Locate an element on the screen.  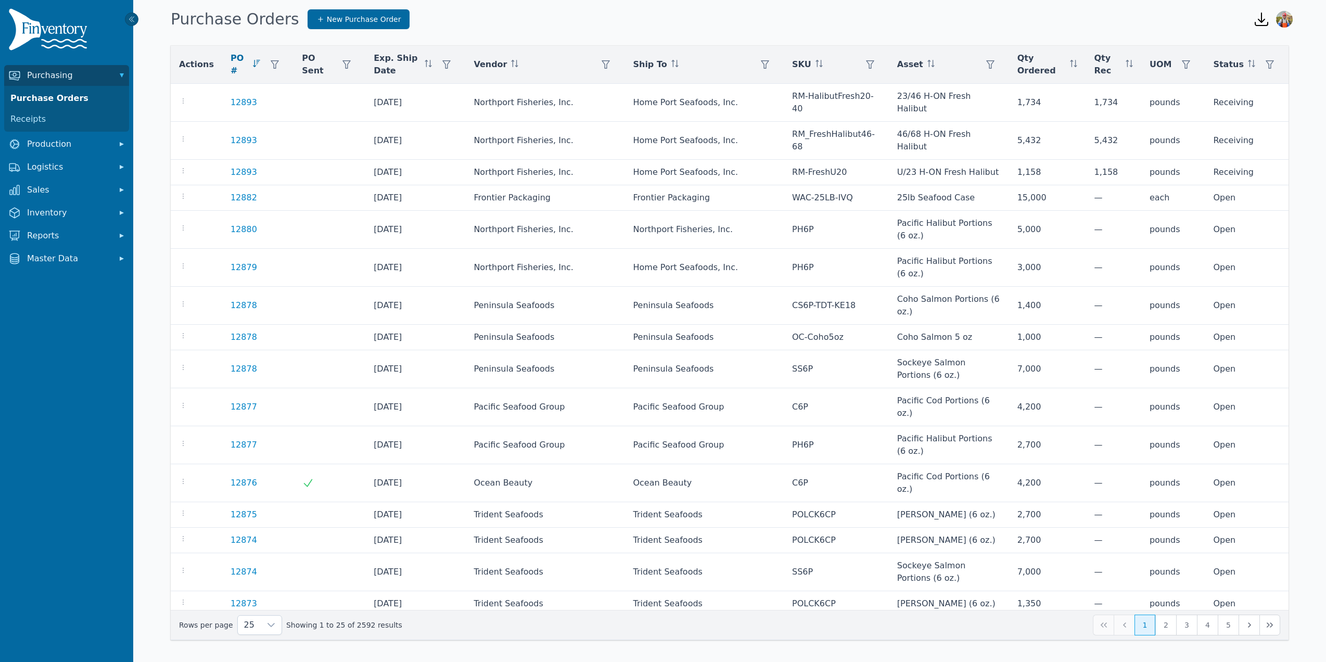
td: 5,432 is located at coordinates (1048, 141).